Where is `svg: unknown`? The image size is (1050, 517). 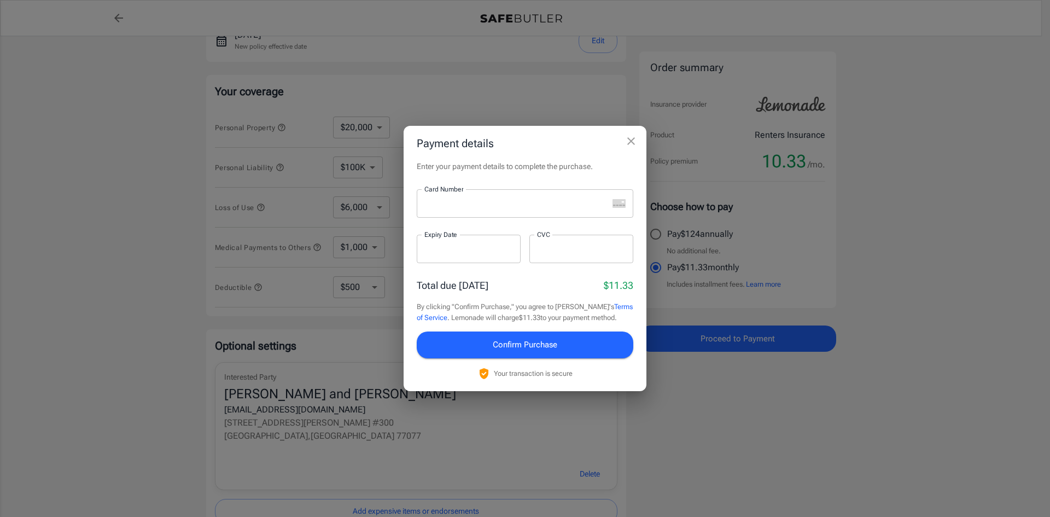 svg: unknown is located at coordinates (619, 203).